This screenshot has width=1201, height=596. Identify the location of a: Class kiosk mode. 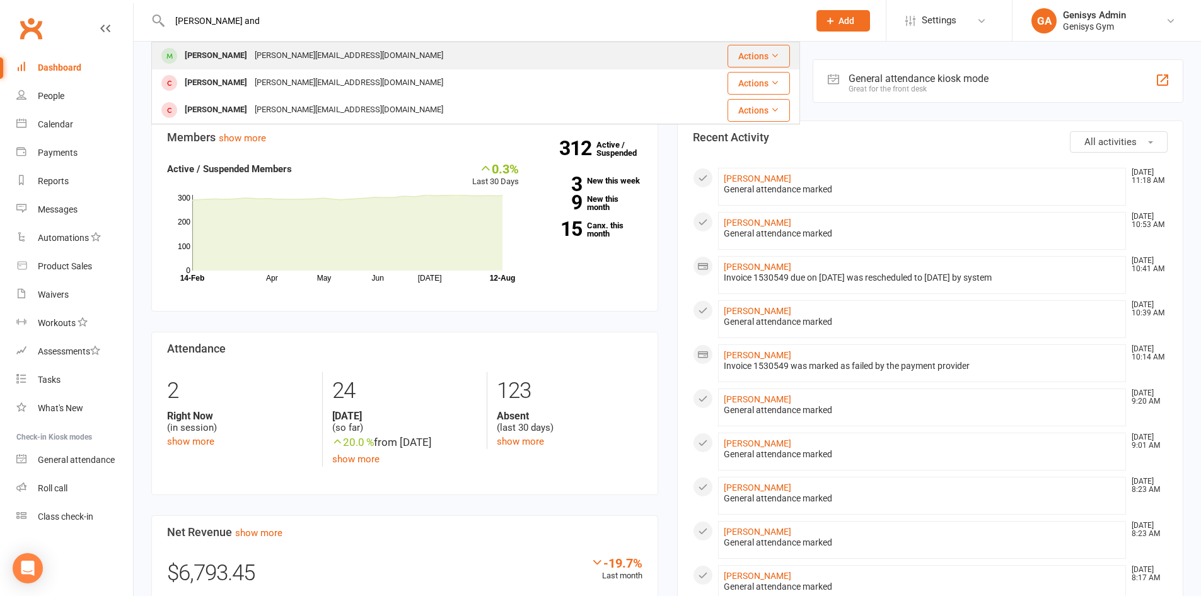
(74, 516).